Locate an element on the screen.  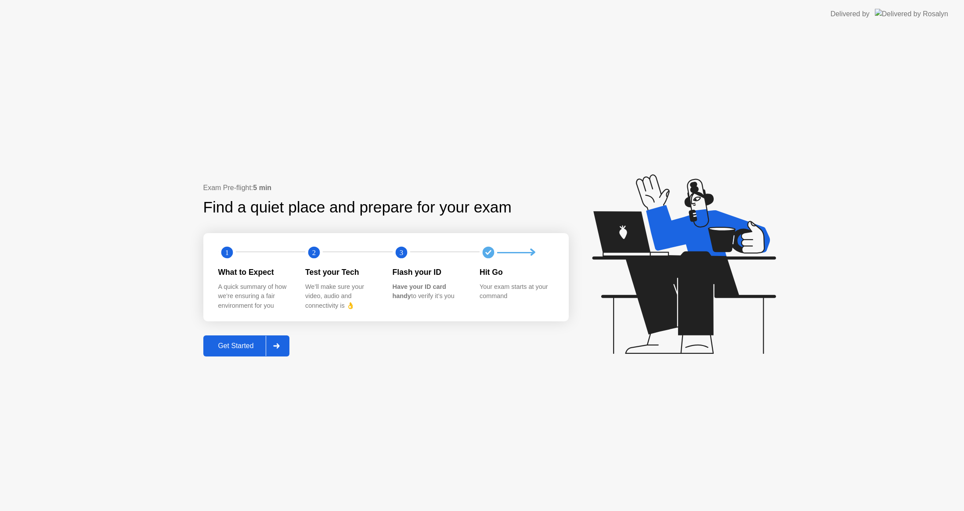
div: Test your Tech is located at coordinates (342, 272).